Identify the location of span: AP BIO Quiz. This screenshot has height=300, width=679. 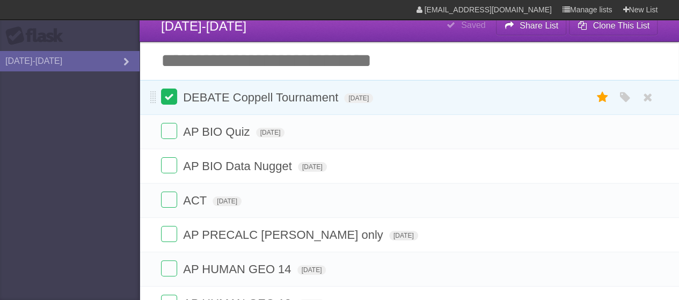
(217, 131).